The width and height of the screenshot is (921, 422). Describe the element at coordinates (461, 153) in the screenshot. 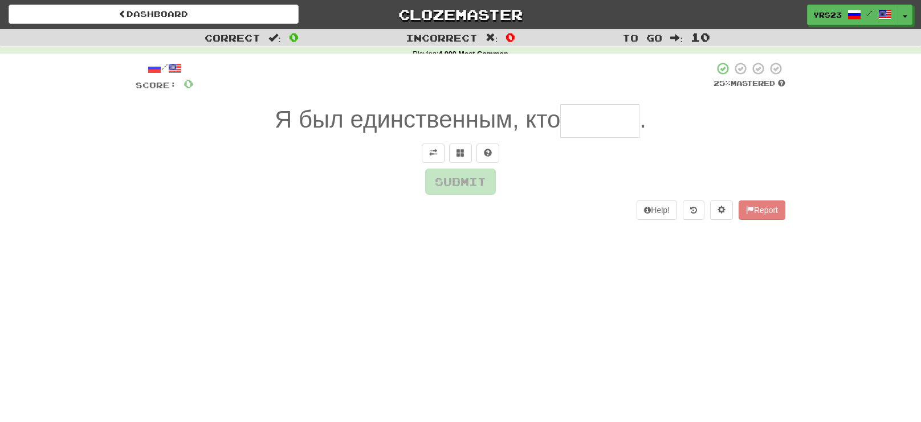

I see `button: Switch sentence to multiple choice alt+p` at that location.